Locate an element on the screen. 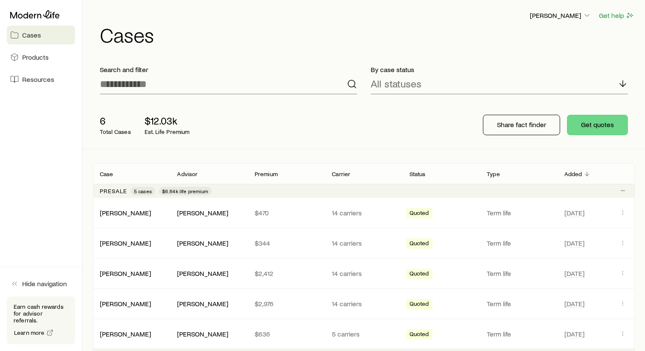 The width and height of the screenshot is (645, 351). p: Added is located at coordinates (573, 174).